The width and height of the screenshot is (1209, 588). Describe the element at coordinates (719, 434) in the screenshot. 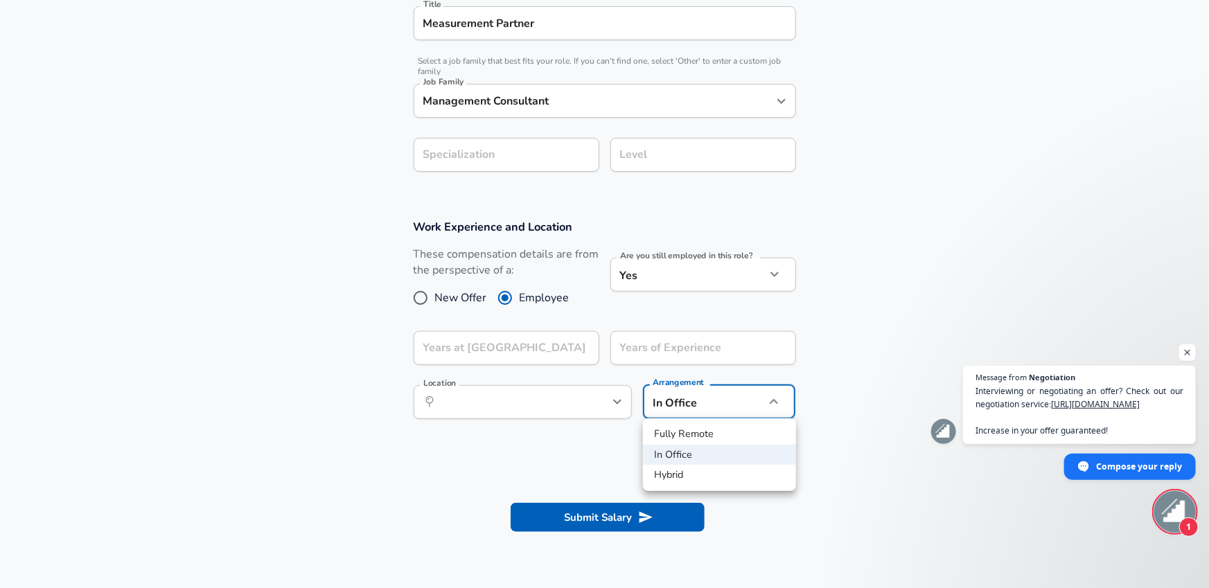

I see `li: Fully Remote` at that location.